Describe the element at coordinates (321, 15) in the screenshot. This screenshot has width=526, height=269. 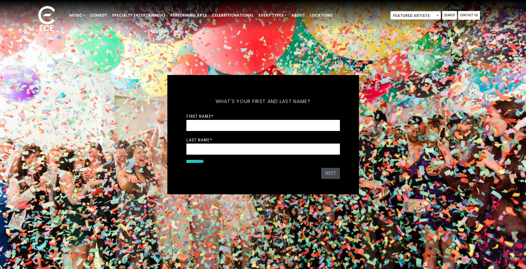
I see `a: Locations` at that location.